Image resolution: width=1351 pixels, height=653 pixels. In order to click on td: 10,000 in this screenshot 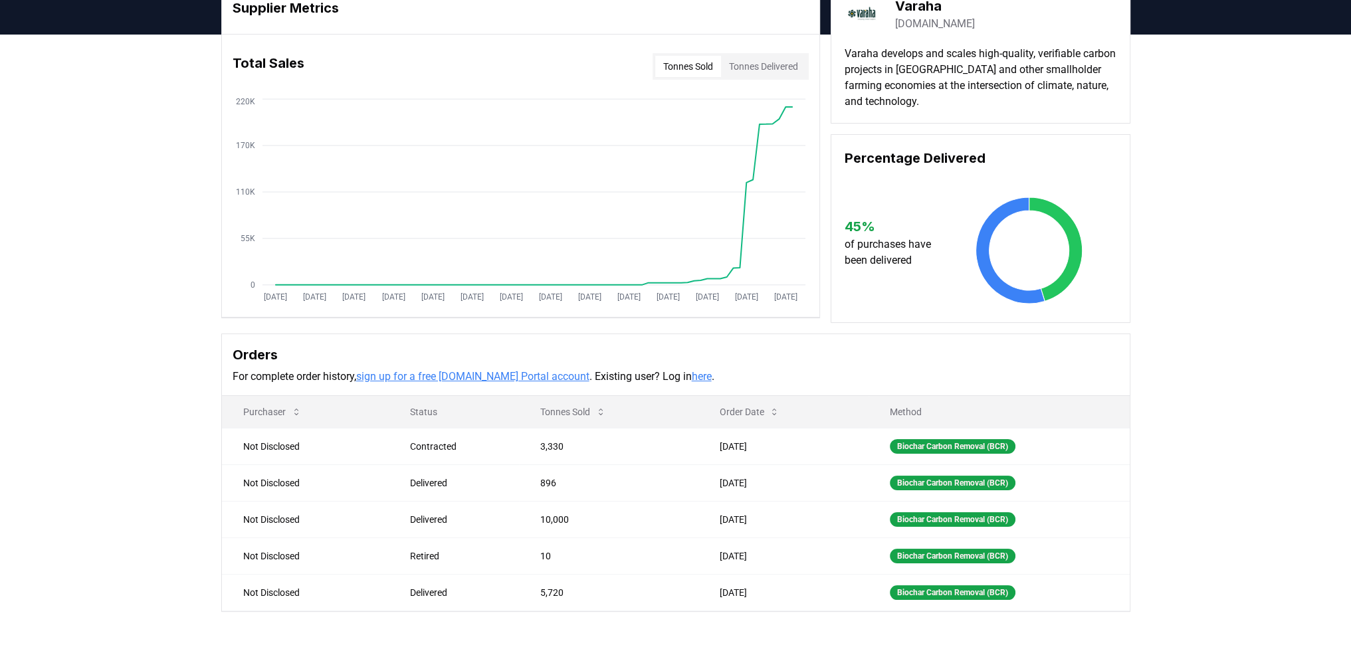, I will do `click(609, 519)`.